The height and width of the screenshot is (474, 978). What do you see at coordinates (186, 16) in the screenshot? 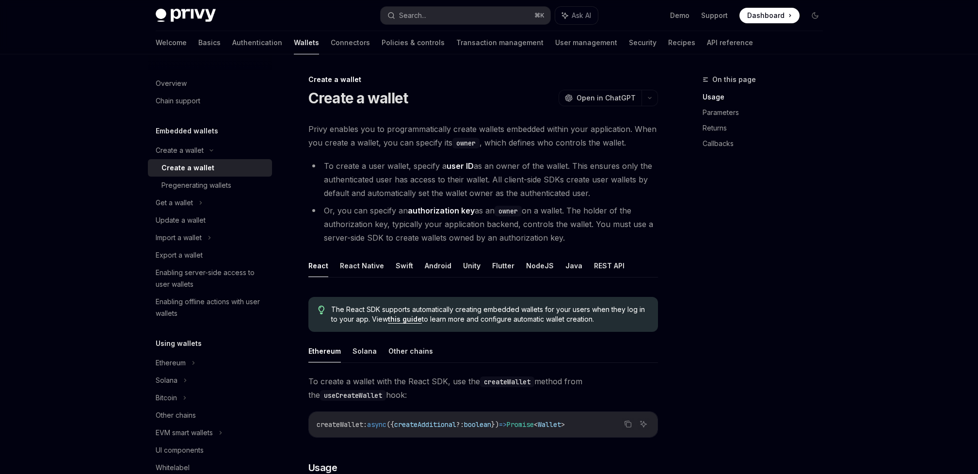
I see `img: dark logo` at bounding box center [186, 16].